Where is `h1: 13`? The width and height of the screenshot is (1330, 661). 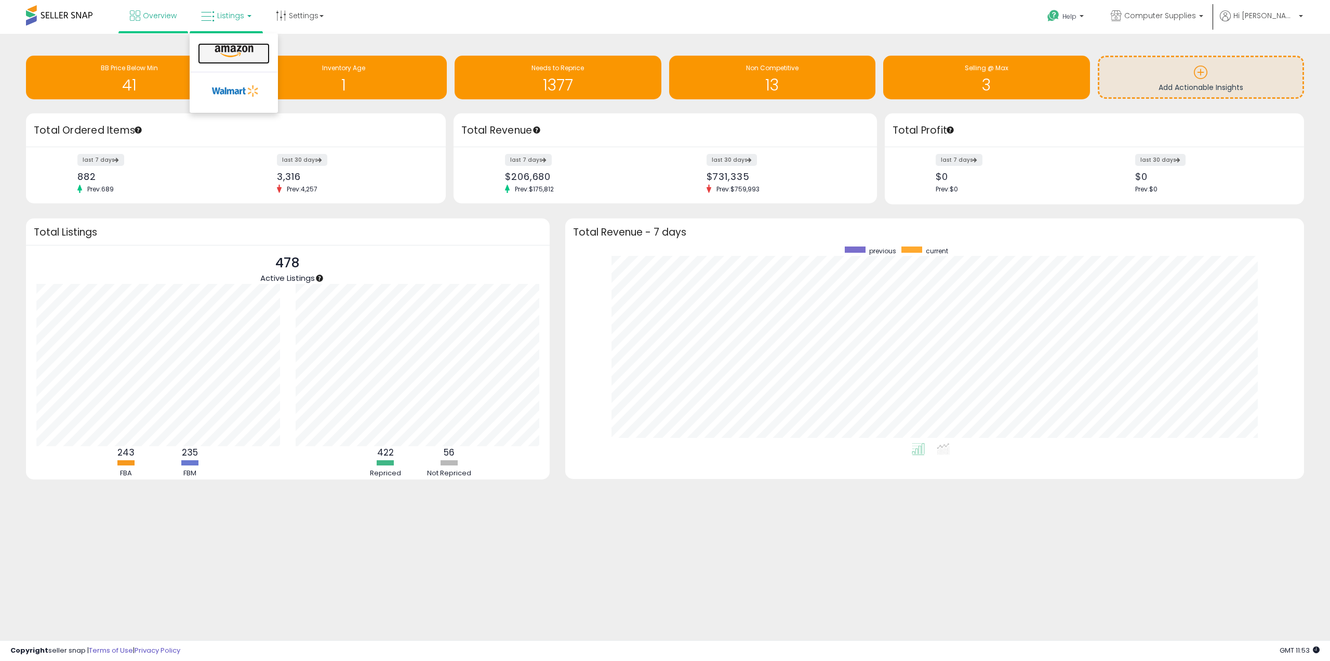 h1: 13 is located at coordinates (773, 85).